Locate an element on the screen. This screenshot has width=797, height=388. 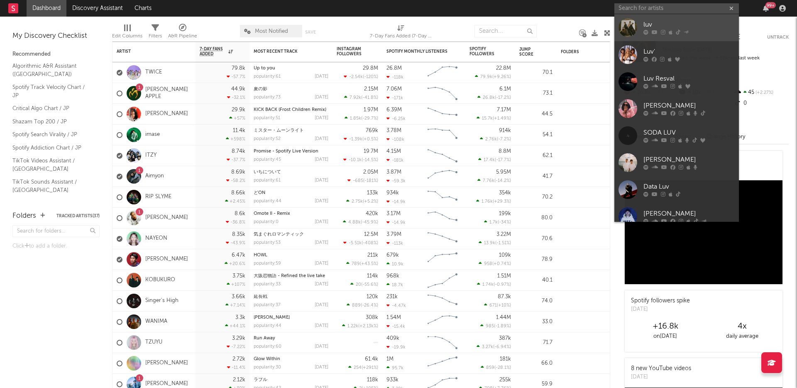
span: -14.5 % is located at coordinates (370, 160).